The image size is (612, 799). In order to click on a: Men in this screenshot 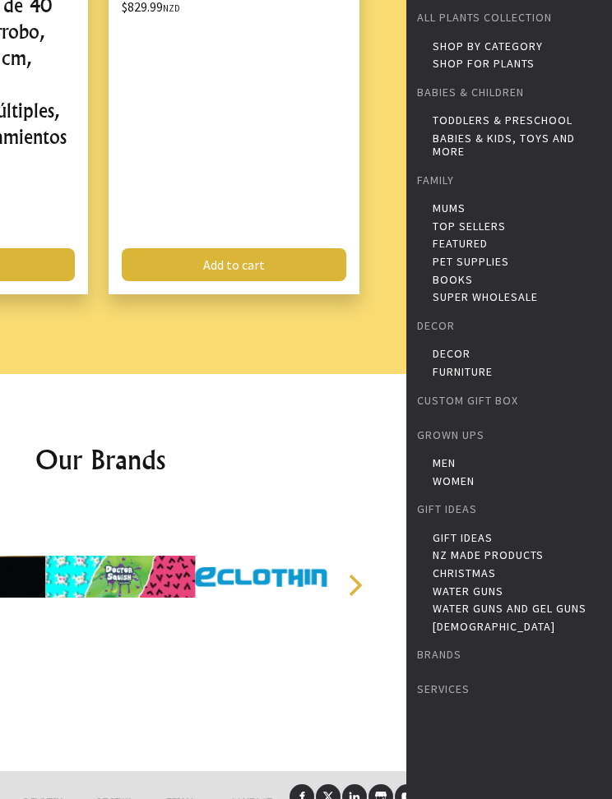, I will do `click(520, 463)`.